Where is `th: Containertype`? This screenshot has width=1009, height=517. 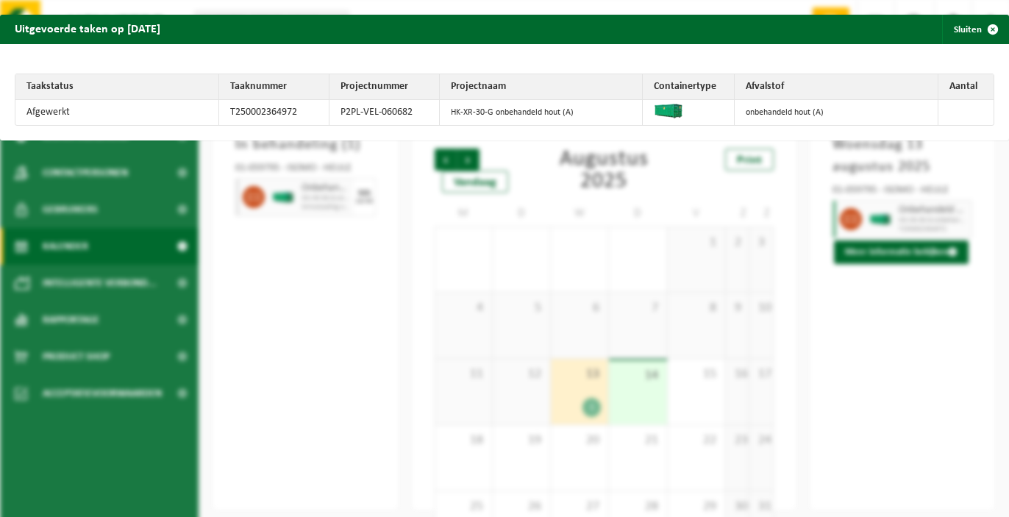
th: Containertype is located at coordinates (689, 87).